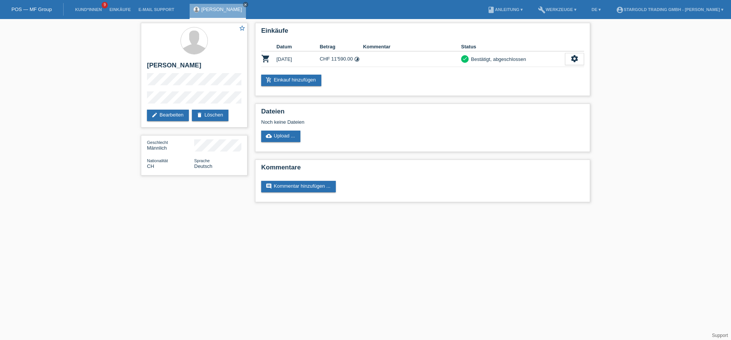  I want to click on h2: Einkäufe, so click(423, 33).